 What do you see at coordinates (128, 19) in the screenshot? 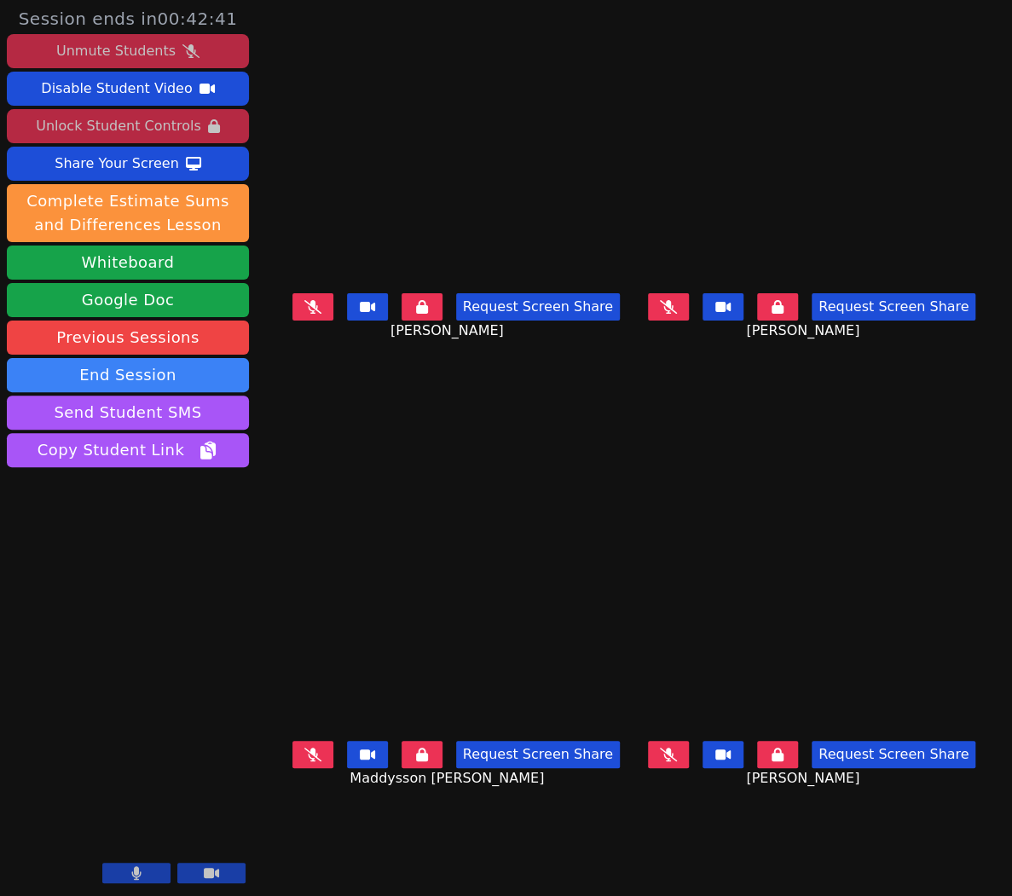
I see `span: Session ends in` at bounding box center [128, 19].